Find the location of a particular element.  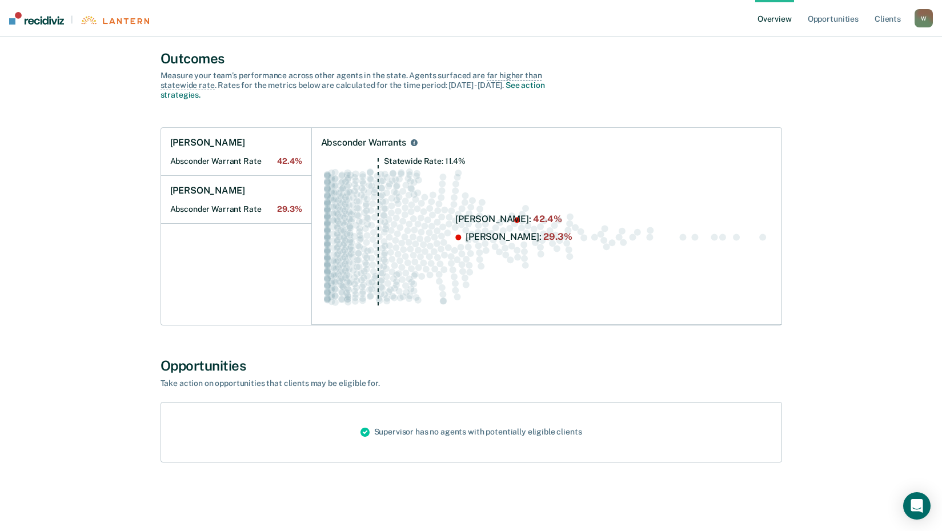

div: W is located at coordinates (924, 18).